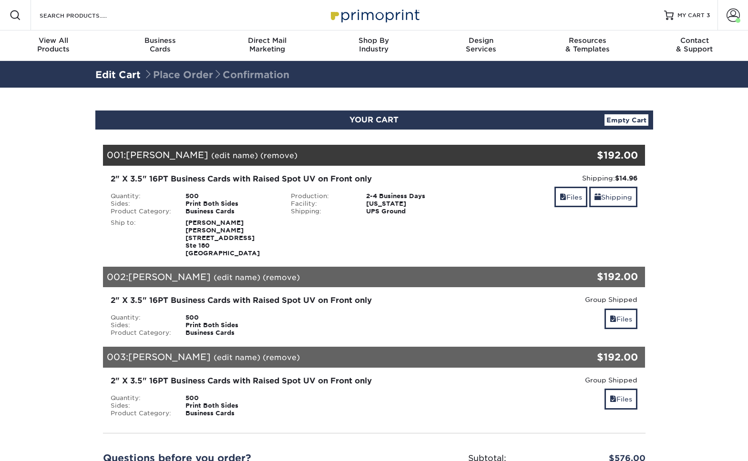 This screenshot has height=461, width=748. Describe the element at coordinates (598, 197) in the screenshot. I see `span: shipping` at that location.